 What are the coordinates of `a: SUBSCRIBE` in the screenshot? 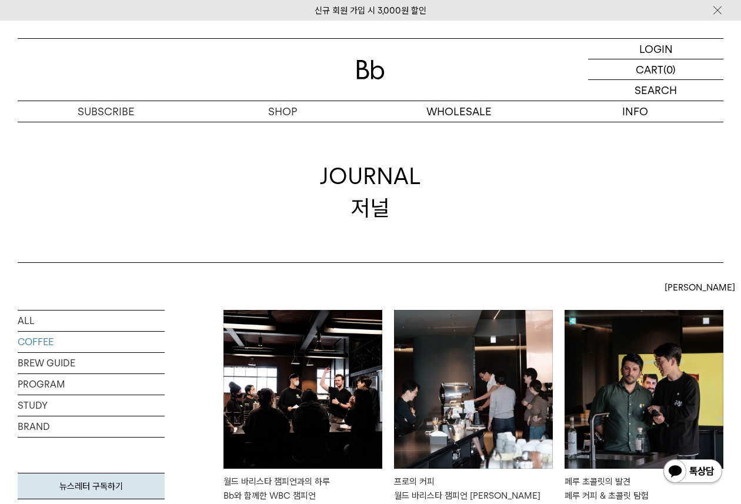 It's located at (106, 111).